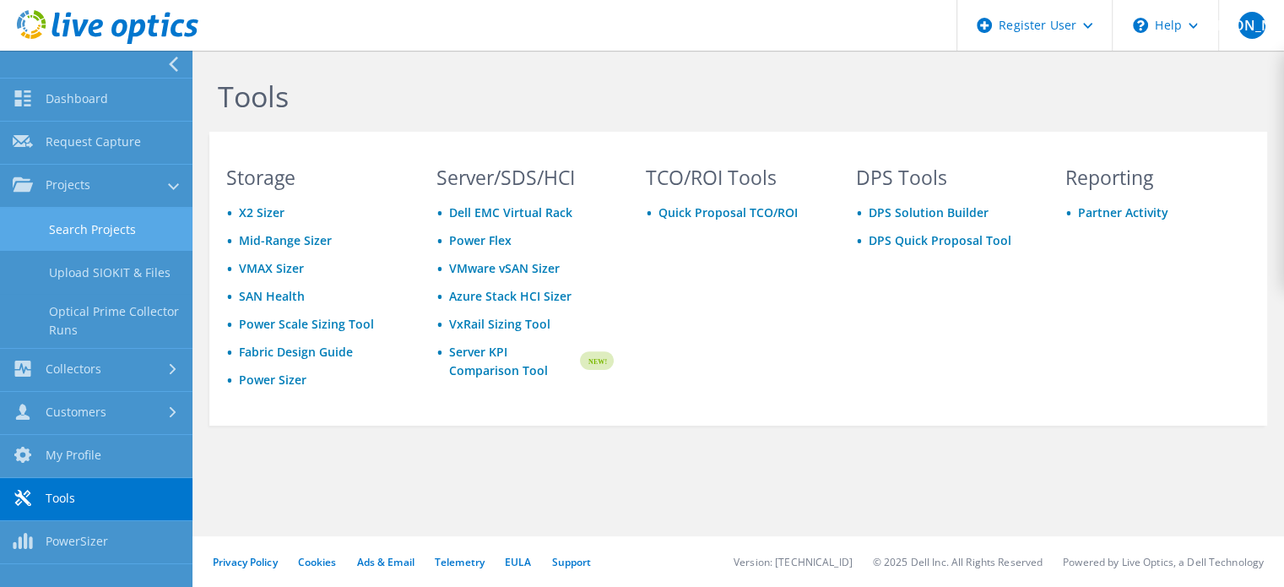 Image resolution: width=1284 pixels, height=587 pixels. I want to click on h3: Storage, so click(315, 177).